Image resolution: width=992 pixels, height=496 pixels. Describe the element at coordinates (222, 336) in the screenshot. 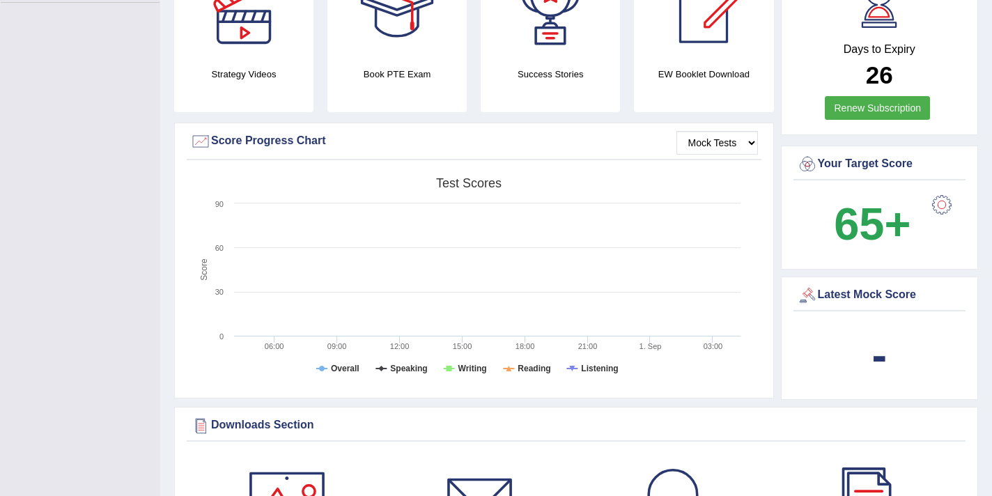

I see `text: 0` at that location.